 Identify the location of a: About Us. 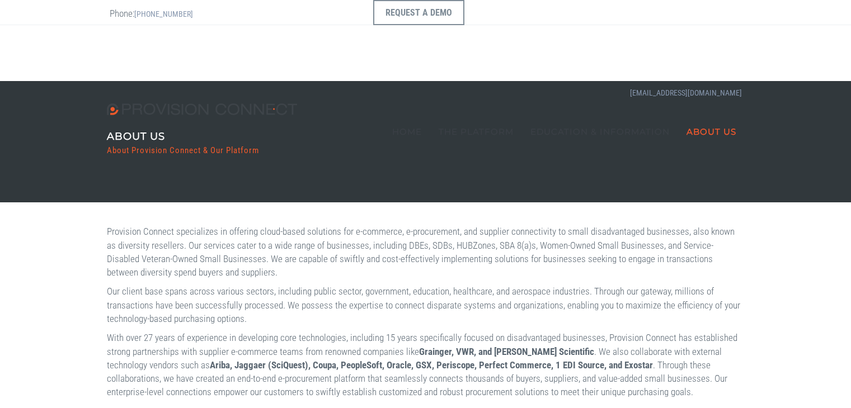
(711, 131).